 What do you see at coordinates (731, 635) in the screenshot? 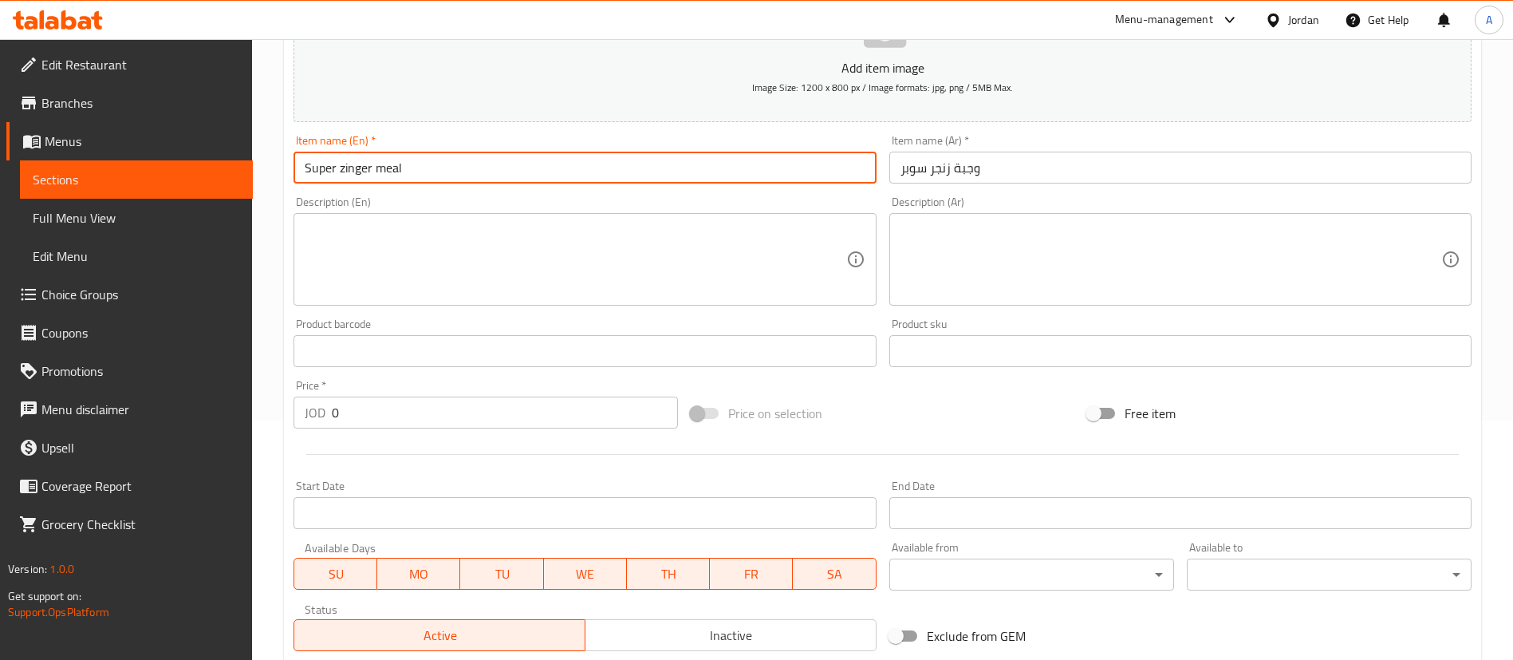
I see `span: Inactive` at bounding box center [731, 635].